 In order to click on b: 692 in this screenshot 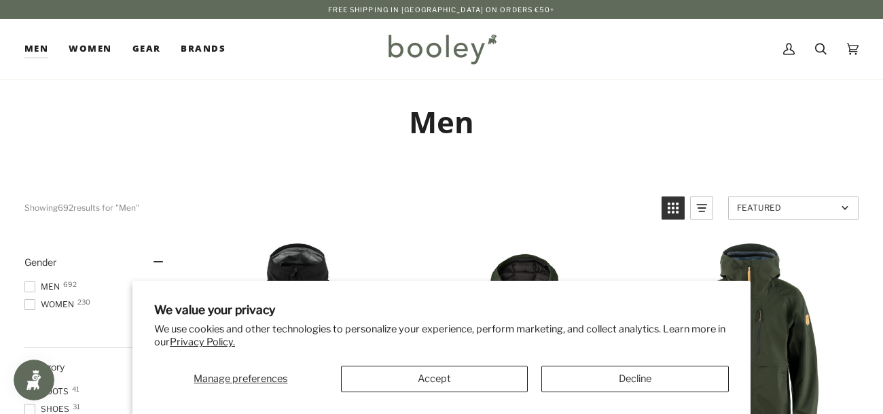, I will do `click(65, 207)`.